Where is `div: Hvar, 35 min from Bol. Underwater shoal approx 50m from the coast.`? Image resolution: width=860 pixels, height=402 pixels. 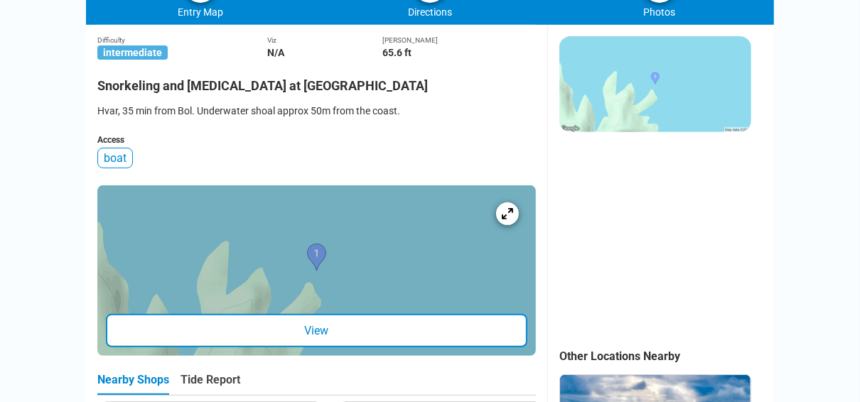 div: Hvar, 35 min from Bol. Underwater shoal approx 50m from the coast. is located at coordinates (316, 111).